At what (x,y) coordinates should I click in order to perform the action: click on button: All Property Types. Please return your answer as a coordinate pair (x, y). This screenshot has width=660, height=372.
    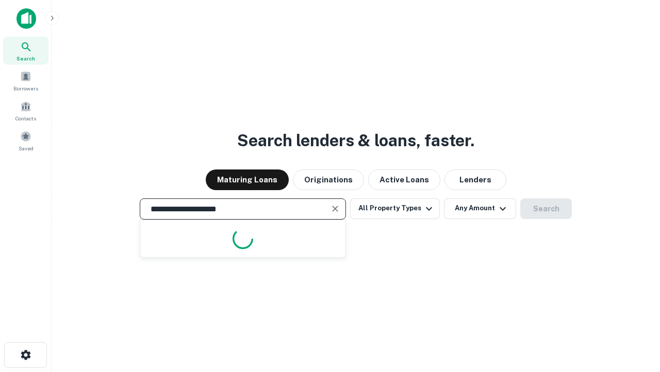
    Looking at the image, I should click on (395, 208).